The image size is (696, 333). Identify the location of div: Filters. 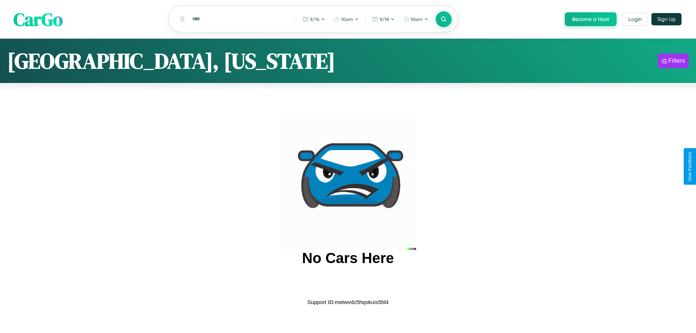
(676, 61).